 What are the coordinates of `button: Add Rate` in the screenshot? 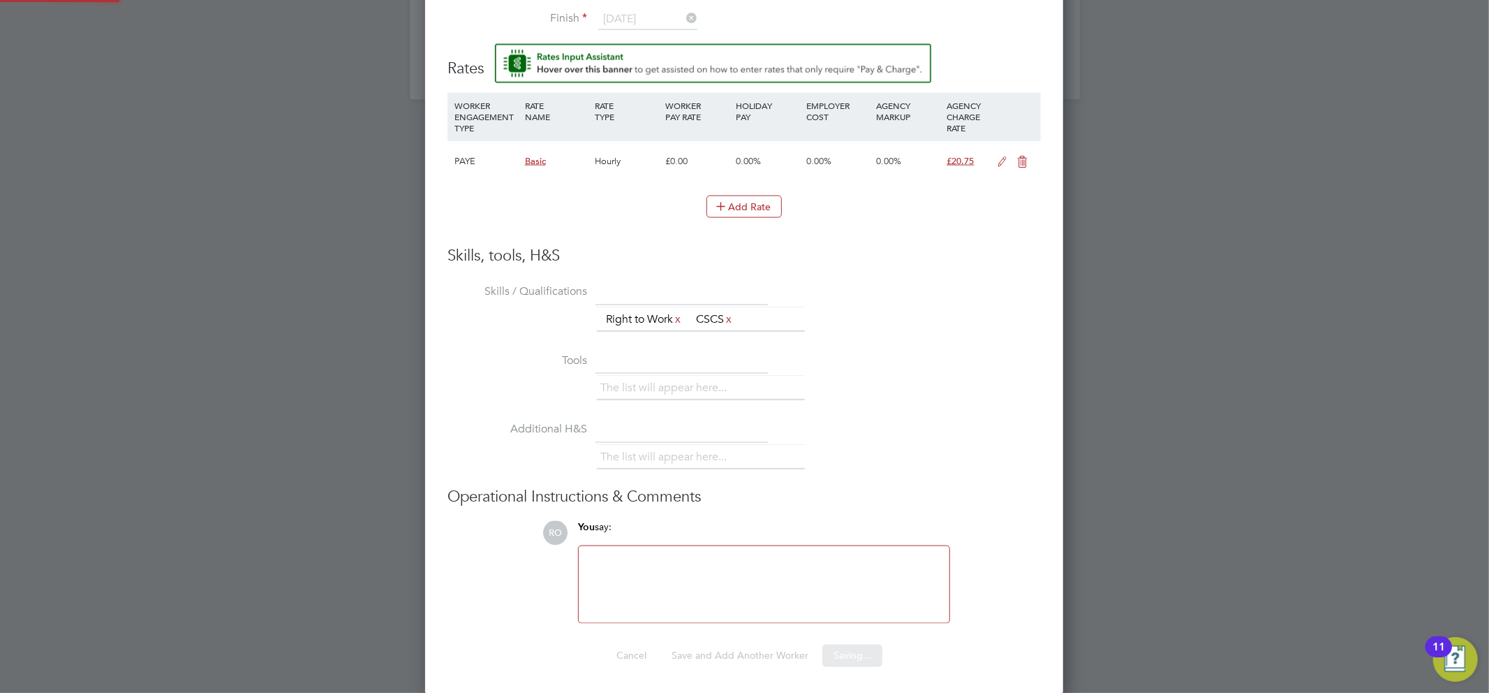 It's located at (744, 207).